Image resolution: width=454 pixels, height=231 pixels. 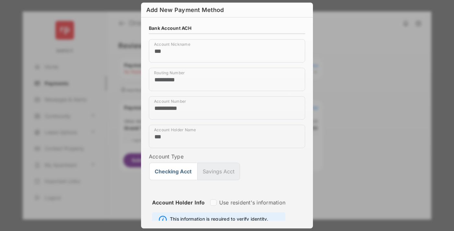 I want to click on strong: Account Holder Info, so click(x=178, y=208).